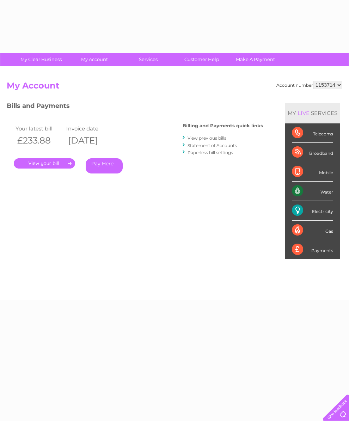  What do you see at coordinates (39, 128) in the screenshot?
I see `td: Your latest bill` at bounding box center [39, 128].